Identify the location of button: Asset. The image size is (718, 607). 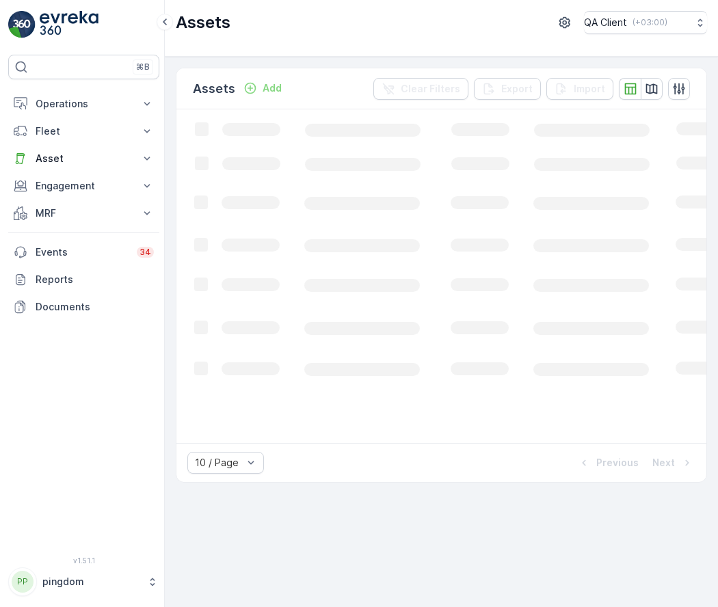
(83, 159).